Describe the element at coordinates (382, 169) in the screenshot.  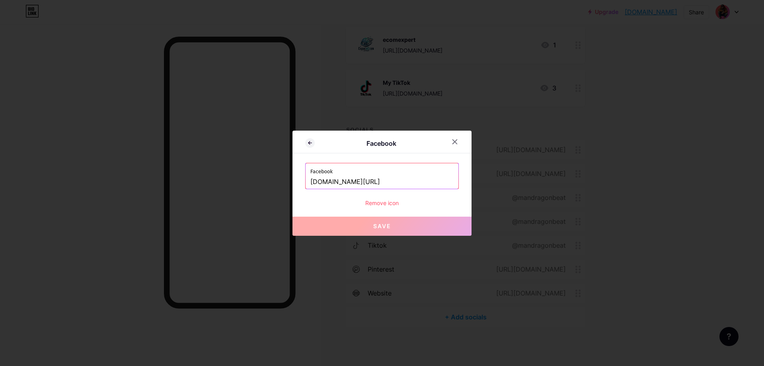
I see `label: Facebook` at that location.